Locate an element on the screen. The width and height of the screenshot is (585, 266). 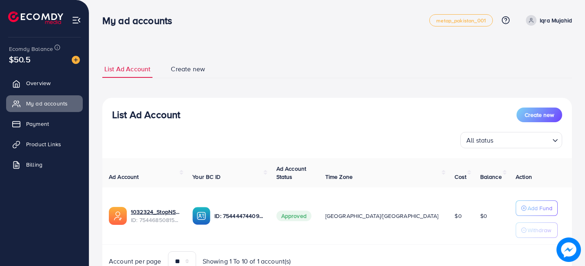
h3: List Ad Account is located at coordinates (146, 115).